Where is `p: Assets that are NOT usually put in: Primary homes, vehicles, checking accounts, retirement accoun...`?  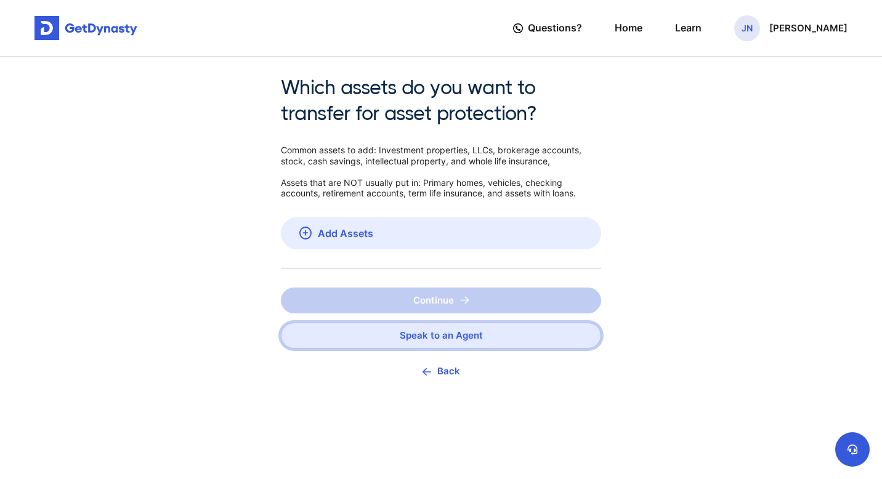 p: Assets that are NOT usually put in: Primary homes, vehicles, checking accounts, retirement accoun... is located at coordinates (441, 188).